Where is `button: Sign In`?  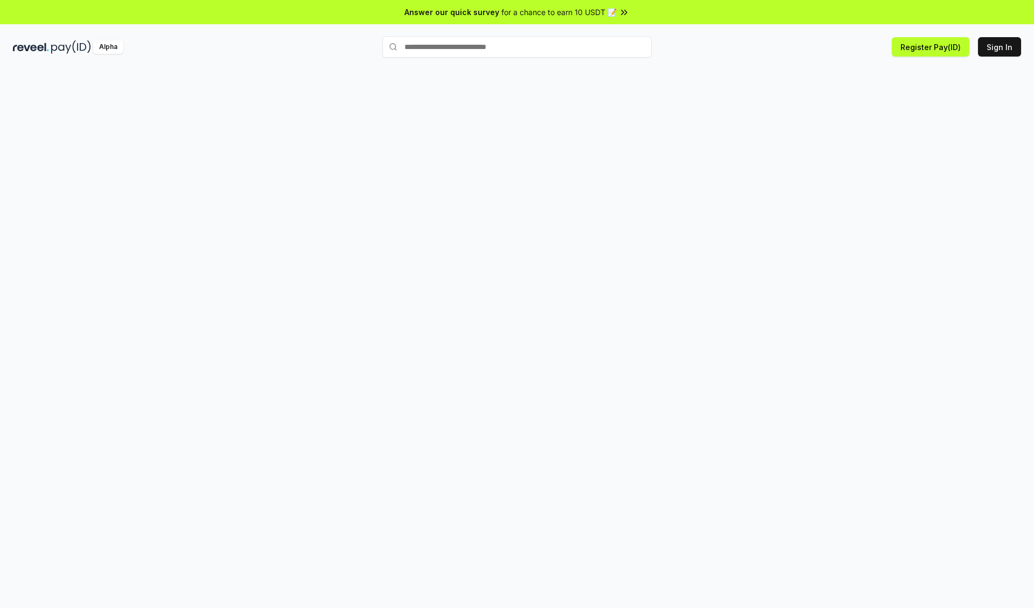 button: Sign In is located at coordinates (1000, 47).